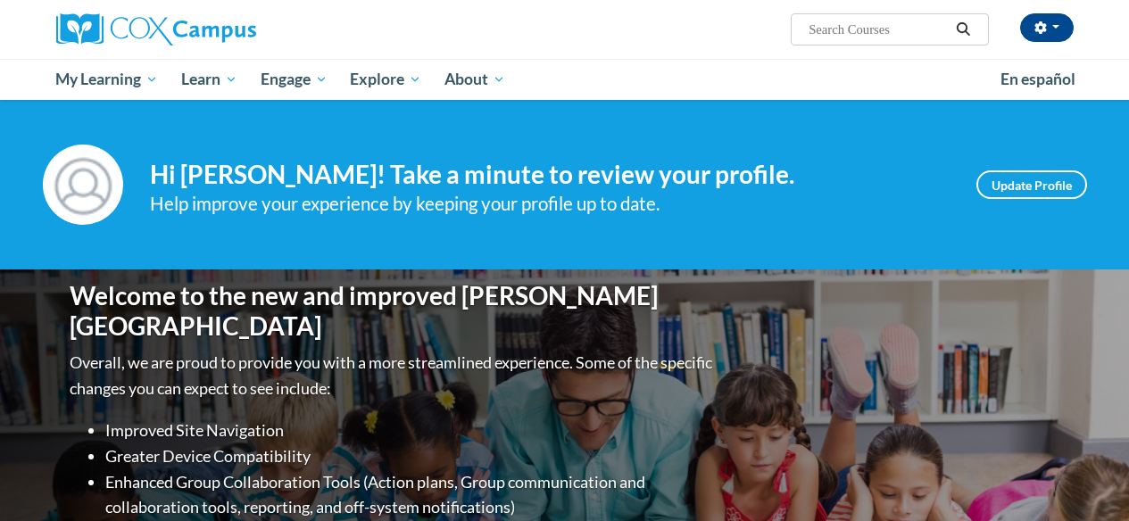 The image size is (1129, 521). I want to click on a: Update Profile, so click(1032, 185).